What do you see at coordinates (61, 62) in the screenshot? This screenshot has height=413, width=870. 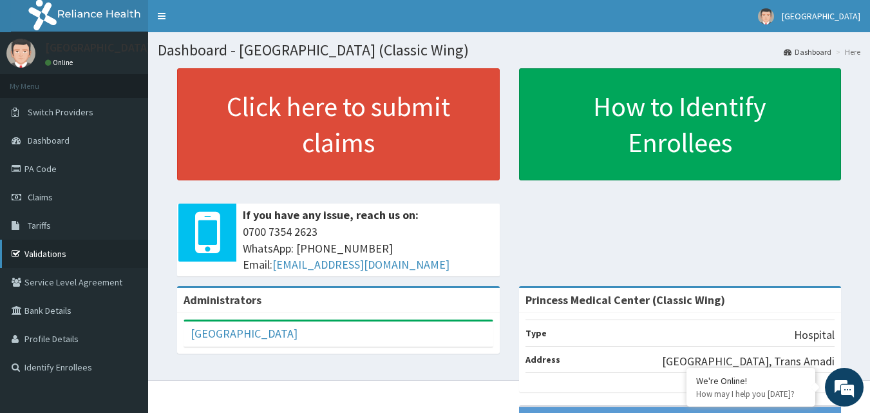 I see `a: Online` at bounding box center [61, 62].